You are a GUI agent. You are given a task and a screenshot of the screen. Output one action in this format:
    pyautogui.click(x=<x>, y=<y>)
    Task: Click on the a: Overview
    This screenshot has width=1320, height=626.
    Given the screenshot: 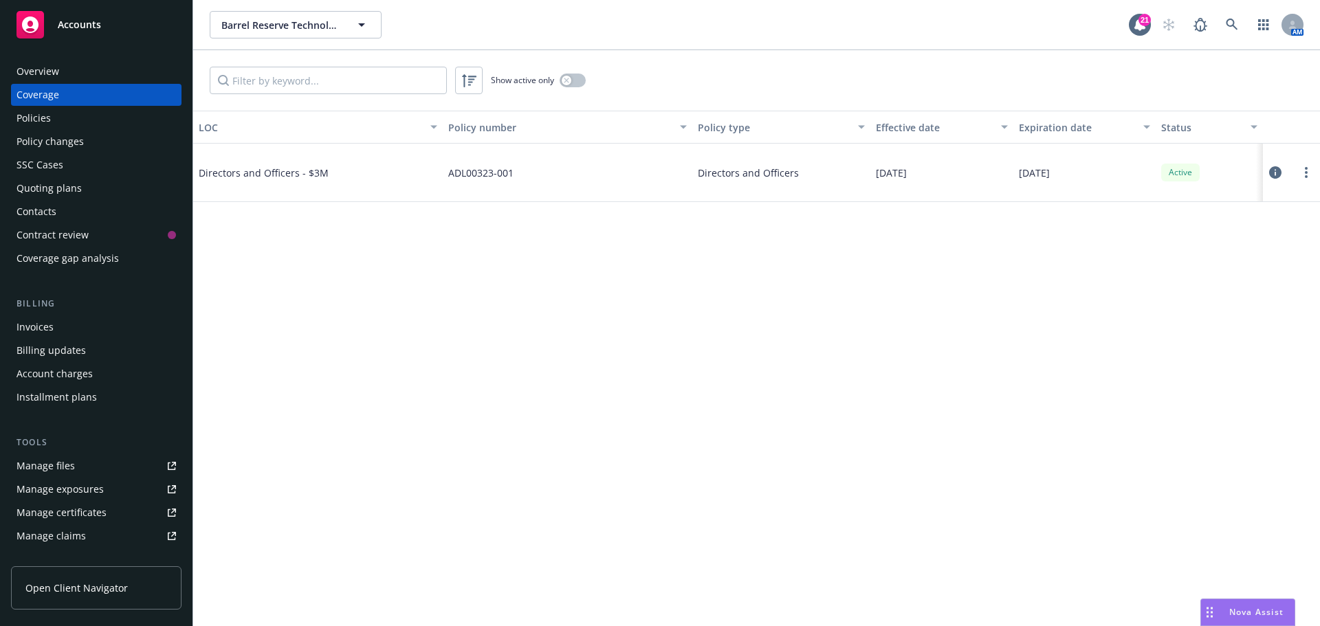 What is the action you would take?
    pyautogui.click(x=96, y=71)
    